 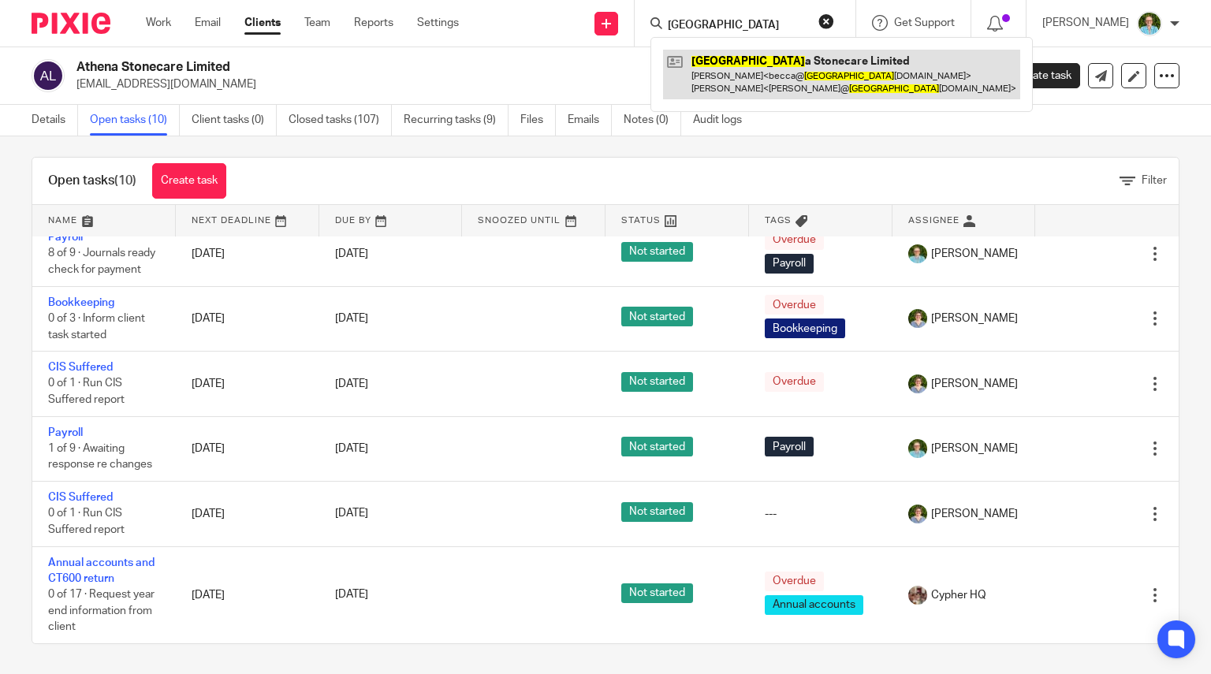 I want to click on span: Status, so click(x=641, y=220).